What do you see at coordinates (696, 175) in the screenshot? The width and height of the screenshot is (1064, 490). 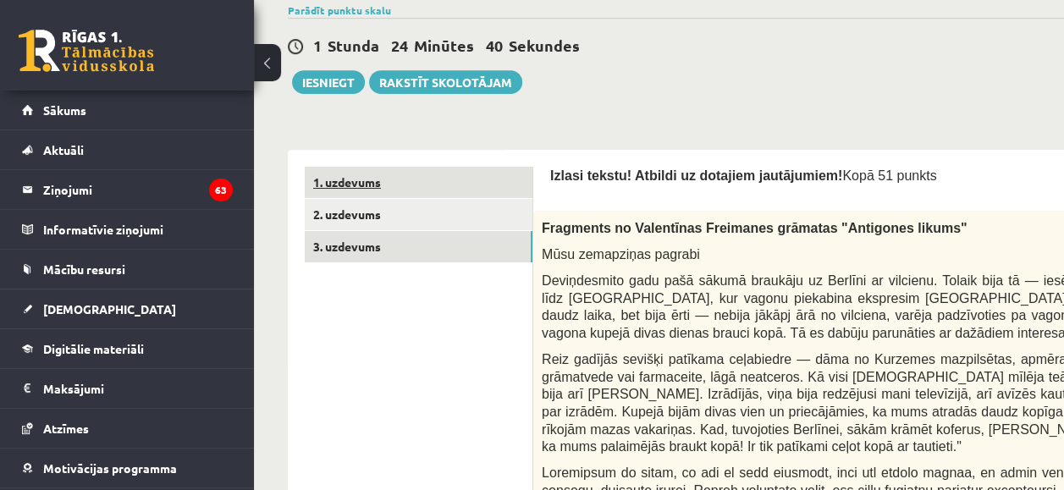 I see `span: Izlasi tekstu! Atbildi uz dotajiem jautājumiem!` at bounding box center [696, 175].